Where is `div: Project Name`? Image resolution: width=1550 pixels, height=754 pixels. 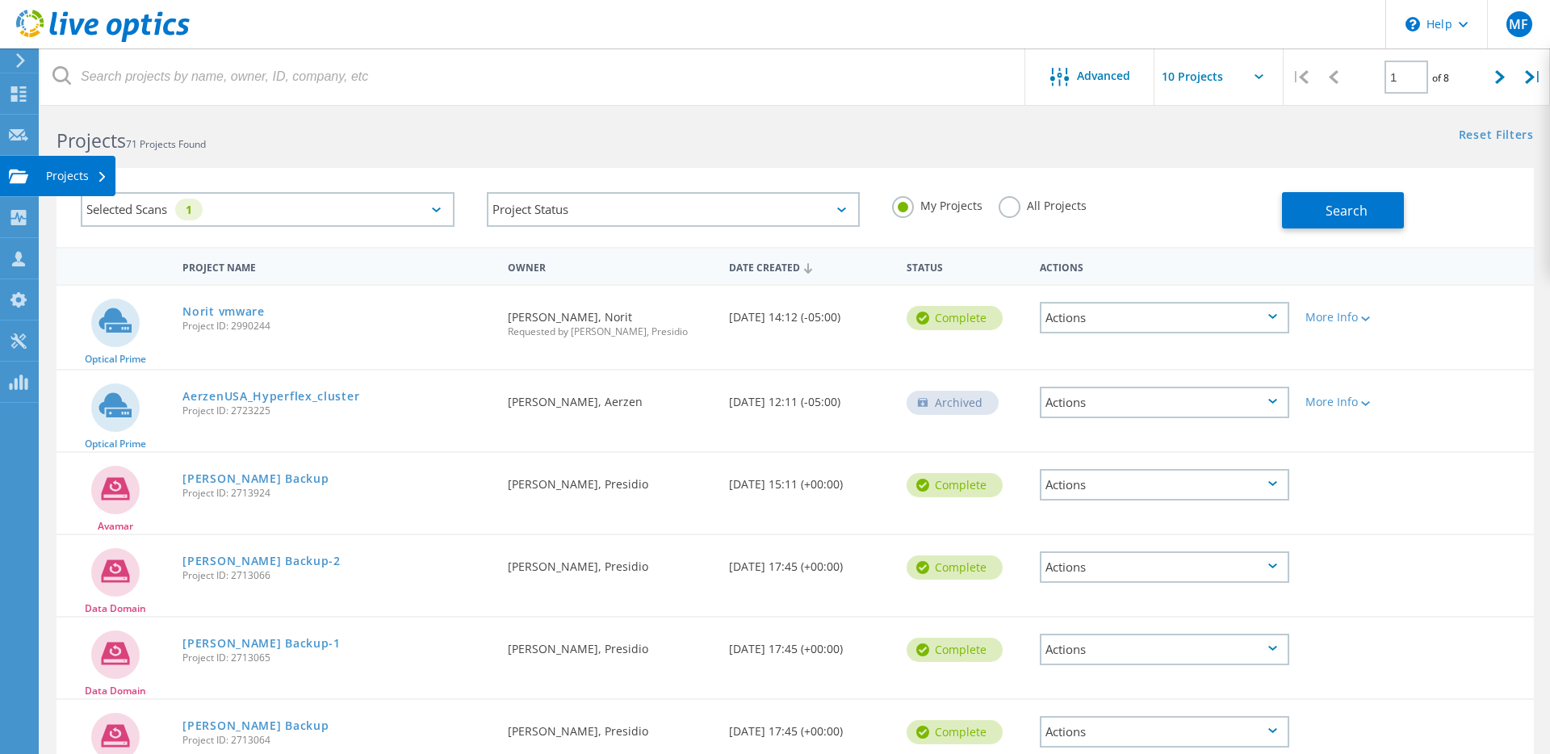 div: Project Name is located at coordinates (337, 266).